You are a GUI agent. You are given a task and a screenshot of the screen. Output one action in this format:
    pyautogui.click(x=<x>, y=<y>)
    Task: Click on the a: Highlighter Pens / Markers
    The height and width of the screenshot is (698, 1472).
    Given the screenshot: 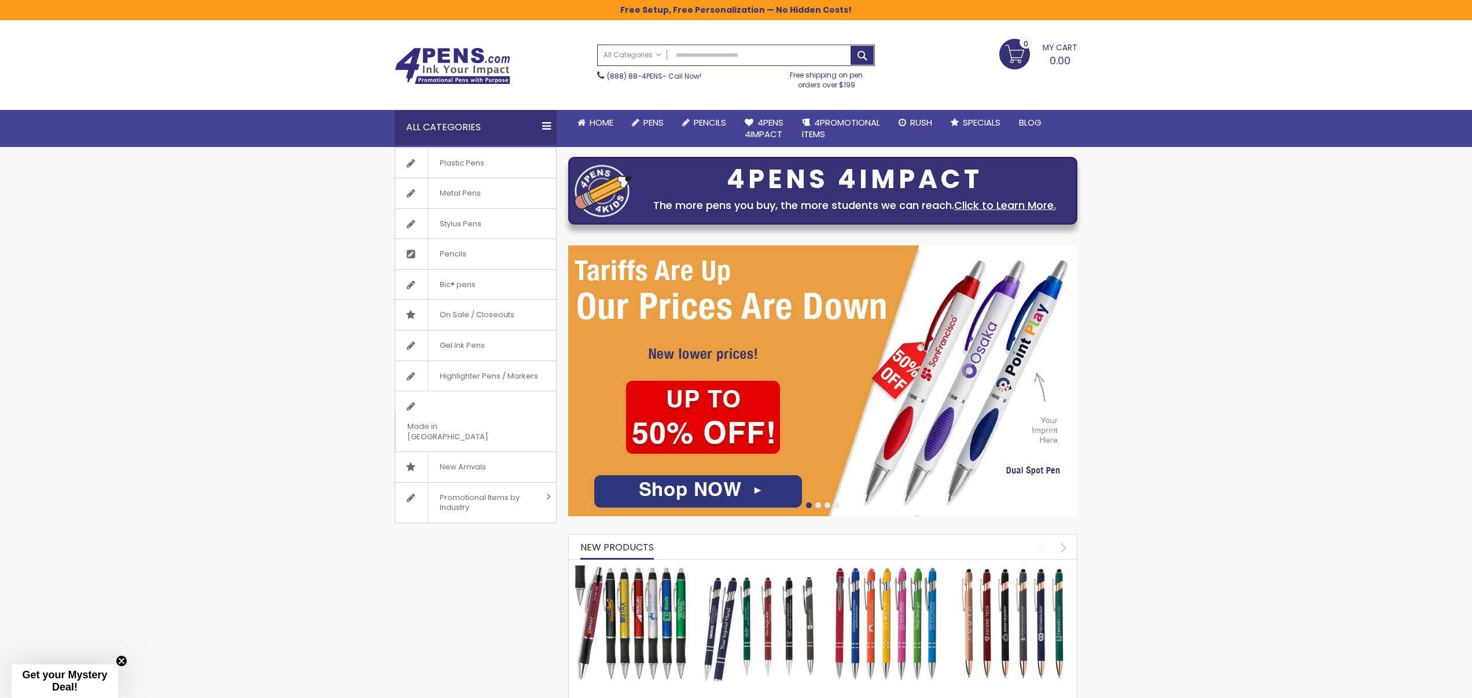 What is the action you would take?
    pyautogui.click(x=476, y=376)
    